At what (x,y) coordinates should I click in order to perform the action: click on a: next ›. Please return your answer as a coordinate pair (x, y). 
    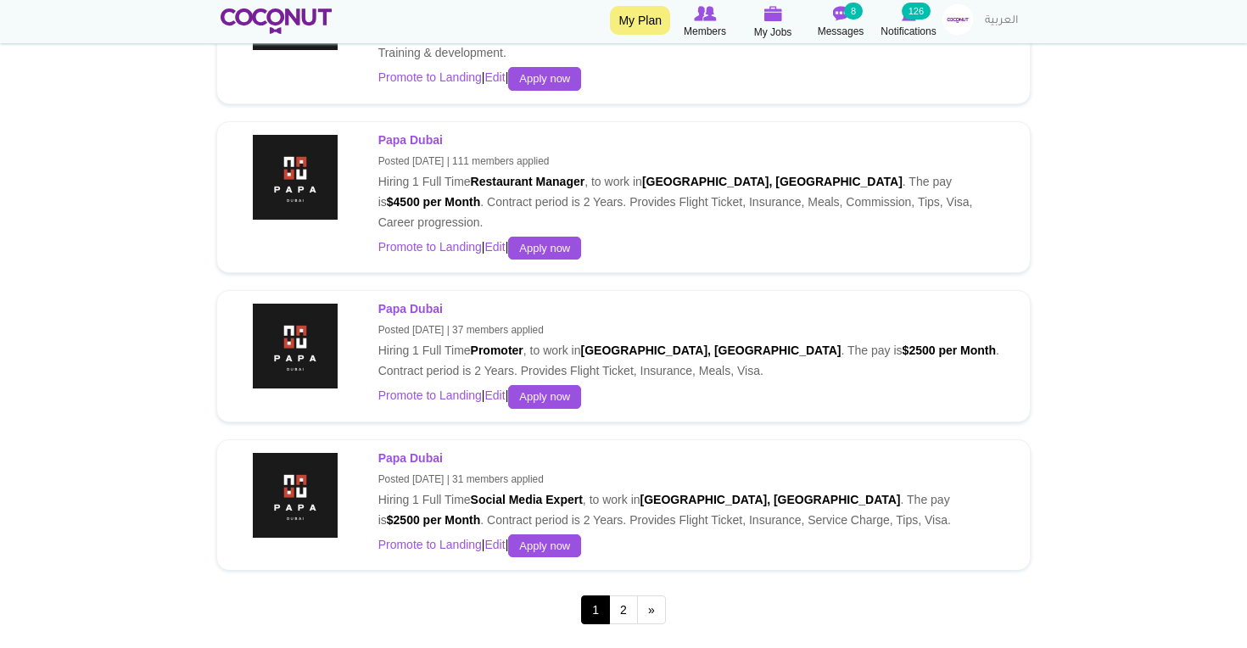
    Looking at the image, I should click on (651, 610).